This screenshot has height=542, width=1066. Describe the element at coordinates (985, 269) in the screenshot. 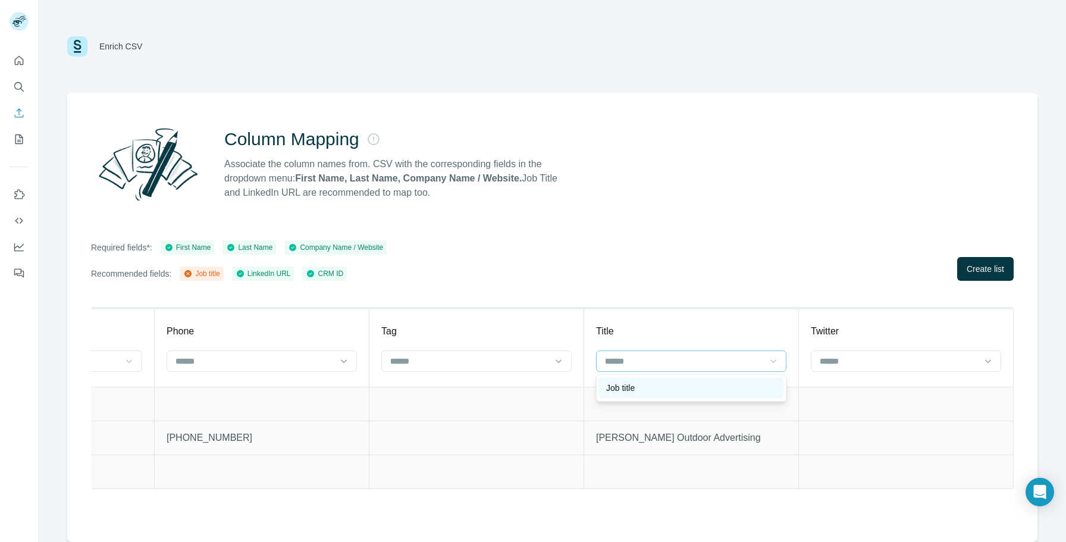

I see `button: Create list` at that location.